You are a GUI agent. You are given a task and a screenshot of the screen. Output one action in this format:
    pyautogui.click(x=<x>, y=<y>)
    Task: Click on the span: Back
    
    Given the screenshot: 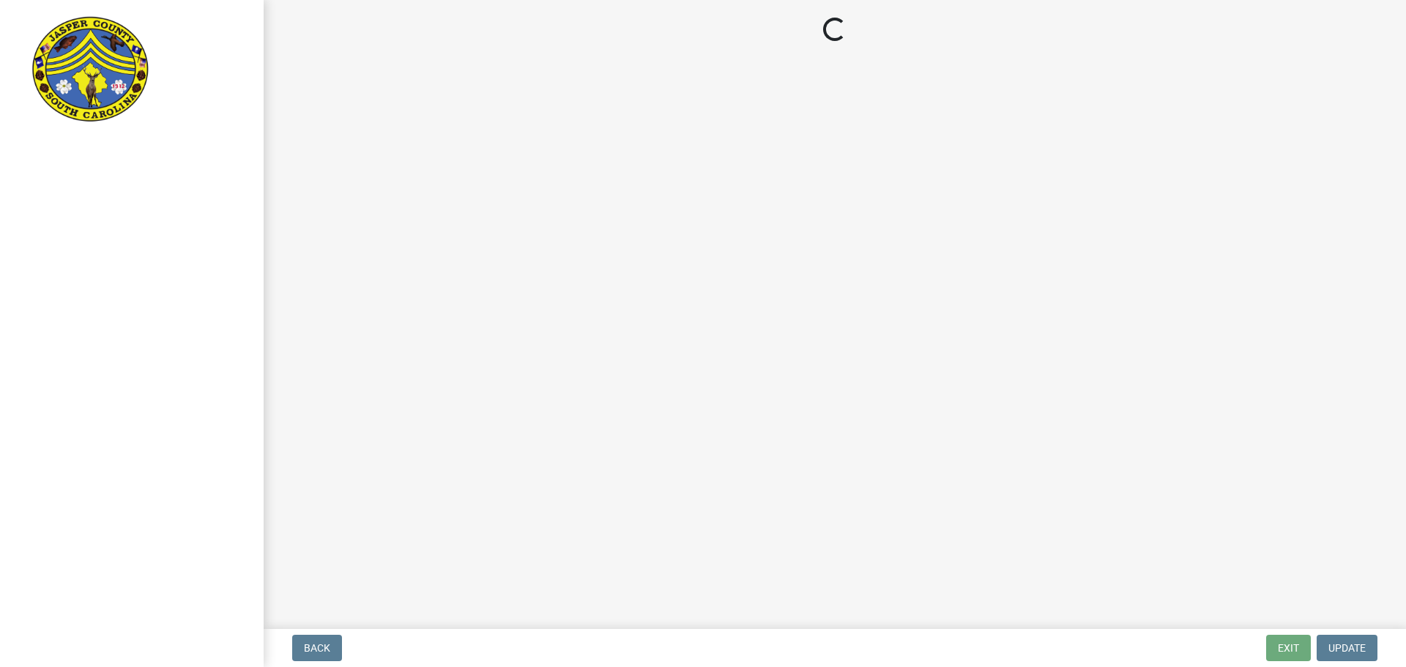 What is the action you would take?
    pyautogui.click(x=317, y=648)
    